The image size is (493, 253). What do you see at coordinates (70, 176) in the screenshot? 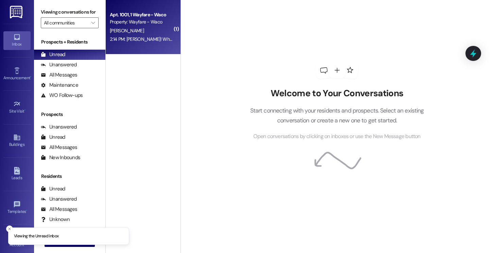
I see `div: Residents` at bounding box center [70, 176].